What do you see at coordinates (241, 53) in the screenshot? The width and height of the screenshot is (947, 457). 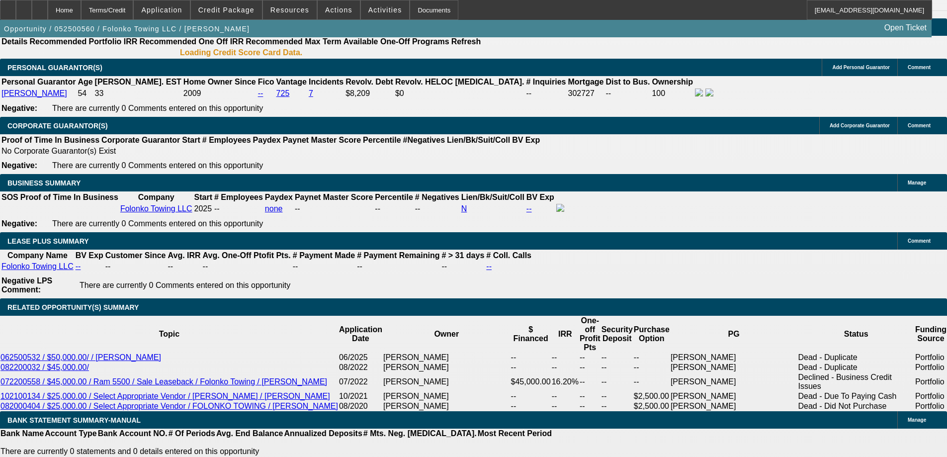 I see `b: Loading Credit Score Card Data.` at bounding box center [241, 53].